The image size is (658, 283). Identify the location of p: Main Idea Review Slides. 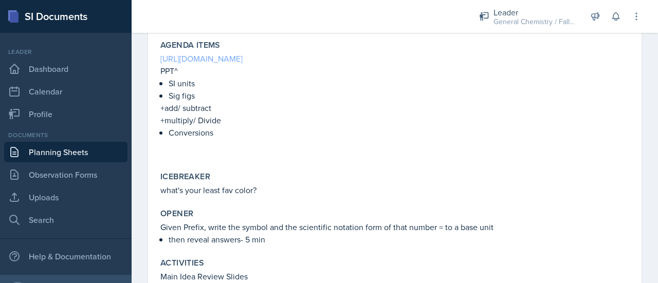
(395, 277).